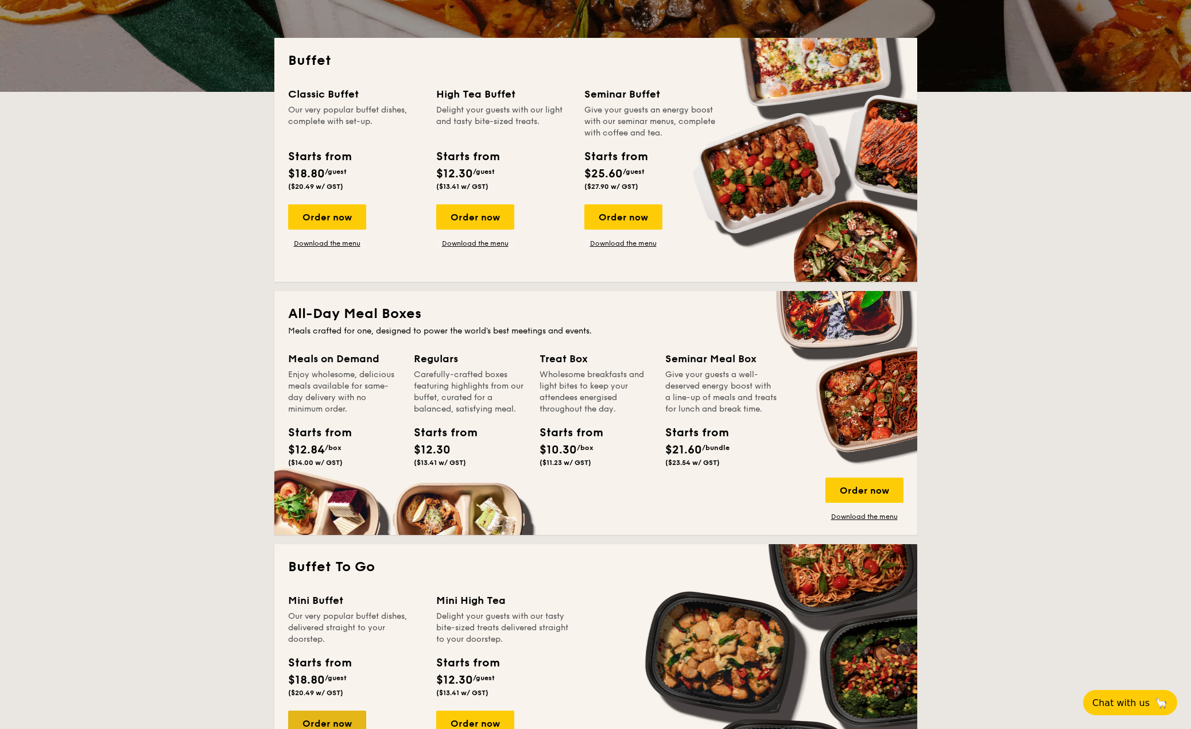 The height and width of the screenshot is (729, 1191). Describe the element at coordinates (651, 122) in the screenshot. I see `div: Give your guests an energy boost with our seminar menus, complete with coffee and tea.` at that location.